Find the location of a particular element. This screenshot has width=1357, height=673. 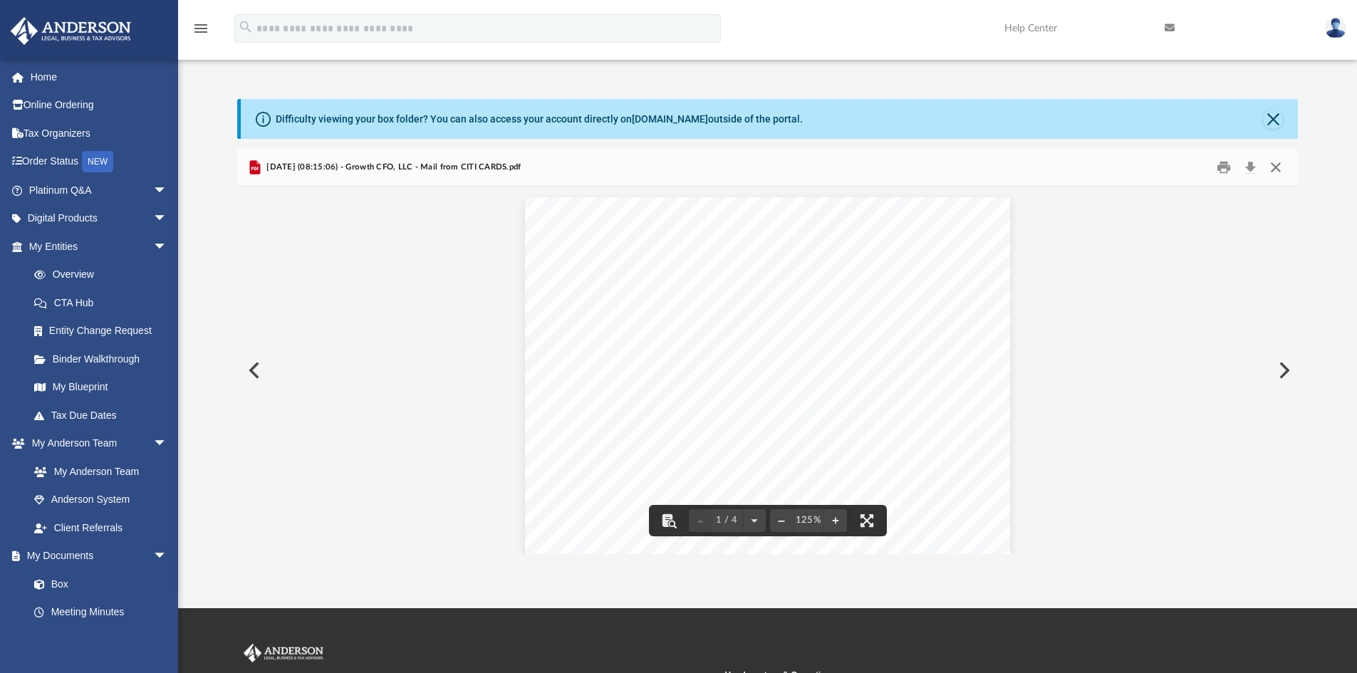

img: User Pic is located at coordinates (1335, 28).